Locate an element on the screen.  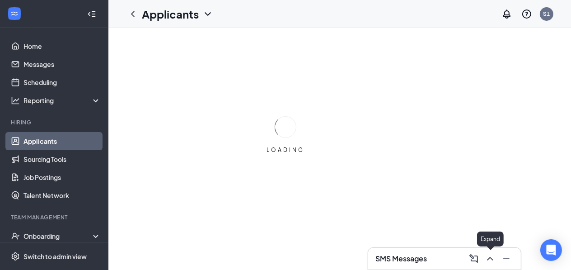
a: Messages is located at coordinates (62, 64).